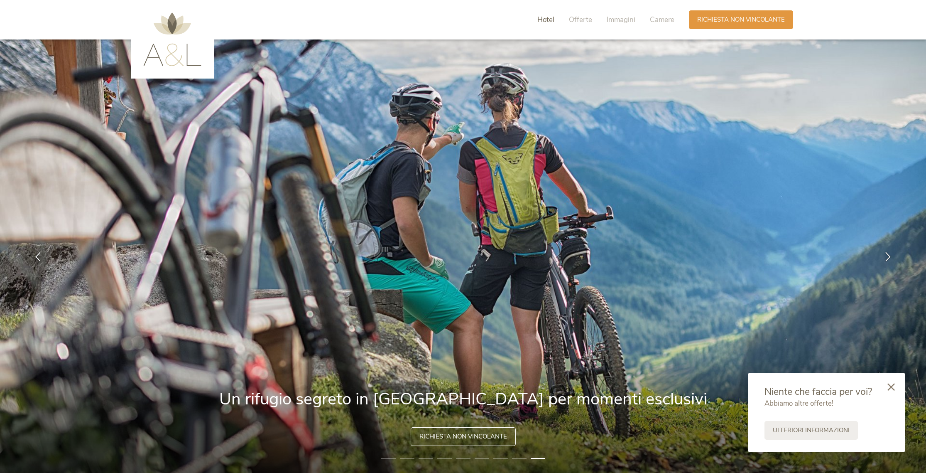 This screenshot has width=926, height=473. What do you see at coordinates (621, 20) in the screenshot?
I see `span: Immagini` at bounding box center [621, 20].